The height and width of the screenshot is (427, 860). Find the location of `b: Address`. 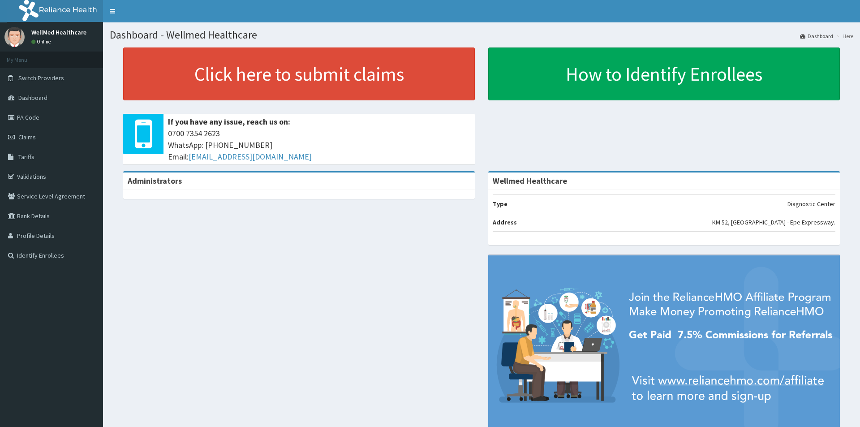

b: Address is located at coordinates (505, 222).